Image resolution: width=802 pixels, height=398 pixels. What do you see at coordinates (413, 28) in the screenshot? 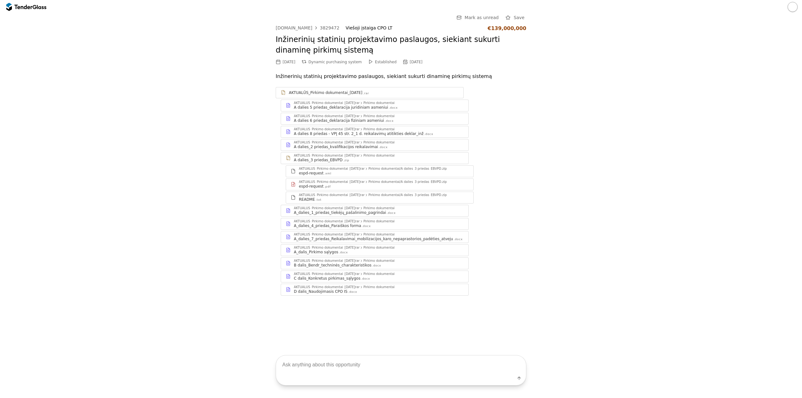
I see `div: Viešoji įstaiga CPO LT` at bounding box center [413, 28].